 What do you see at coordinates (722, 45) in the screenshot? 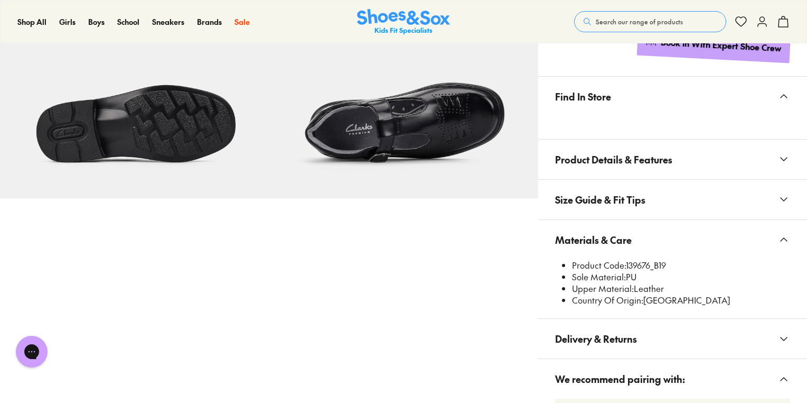
I see `div: Book in With Expert Shoe Crew` at bounding box center [722, 45].